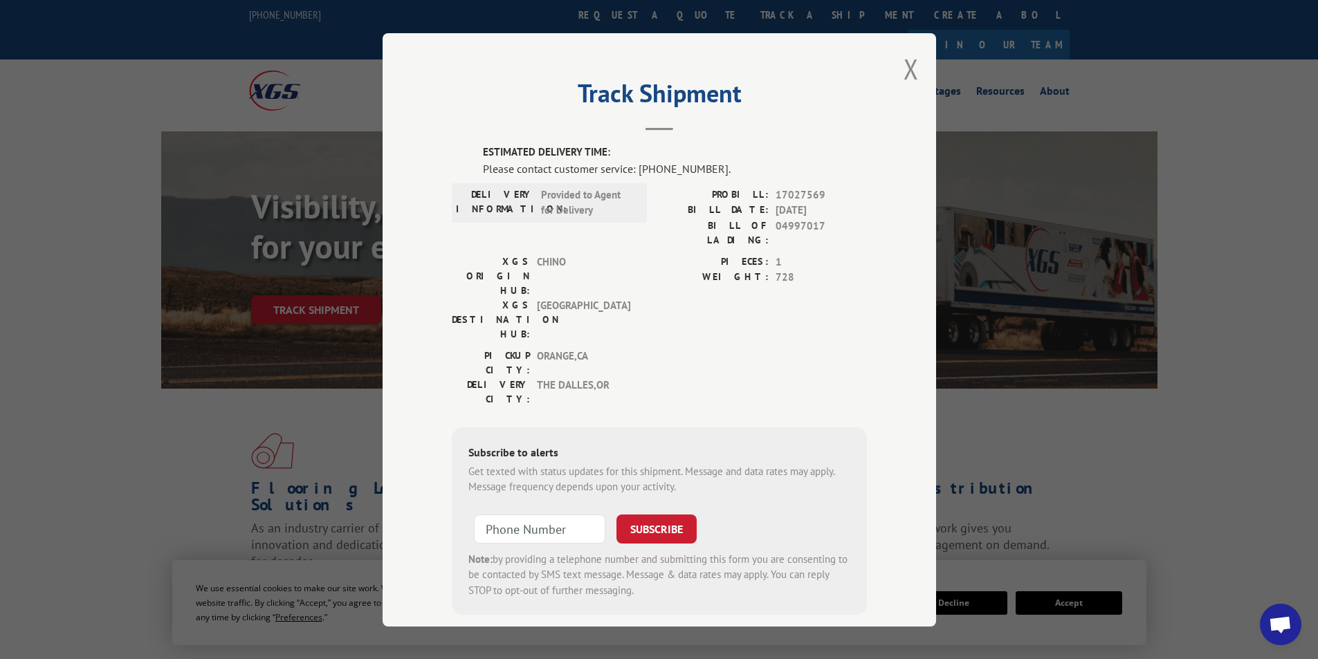 The width and height of the screenshot is (1318, 659). What do you see at coordinates (714, 262) in the screenshot?
I see `label: PIECES:` at bounding box center [714, 262].